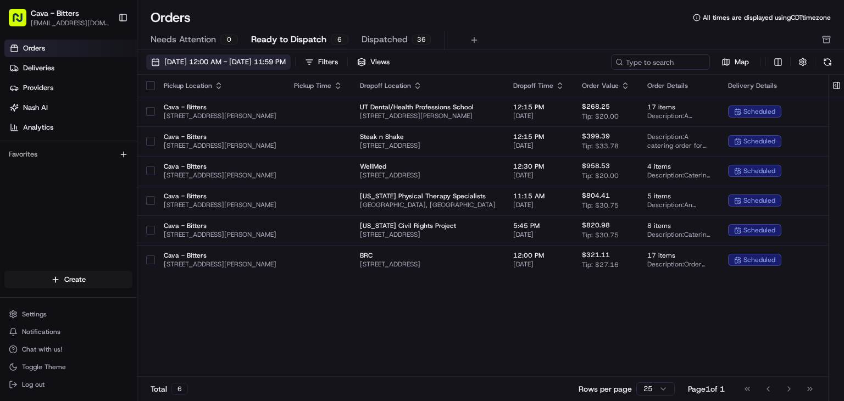  I want to click on p: Rows per page, so click(605, 389).